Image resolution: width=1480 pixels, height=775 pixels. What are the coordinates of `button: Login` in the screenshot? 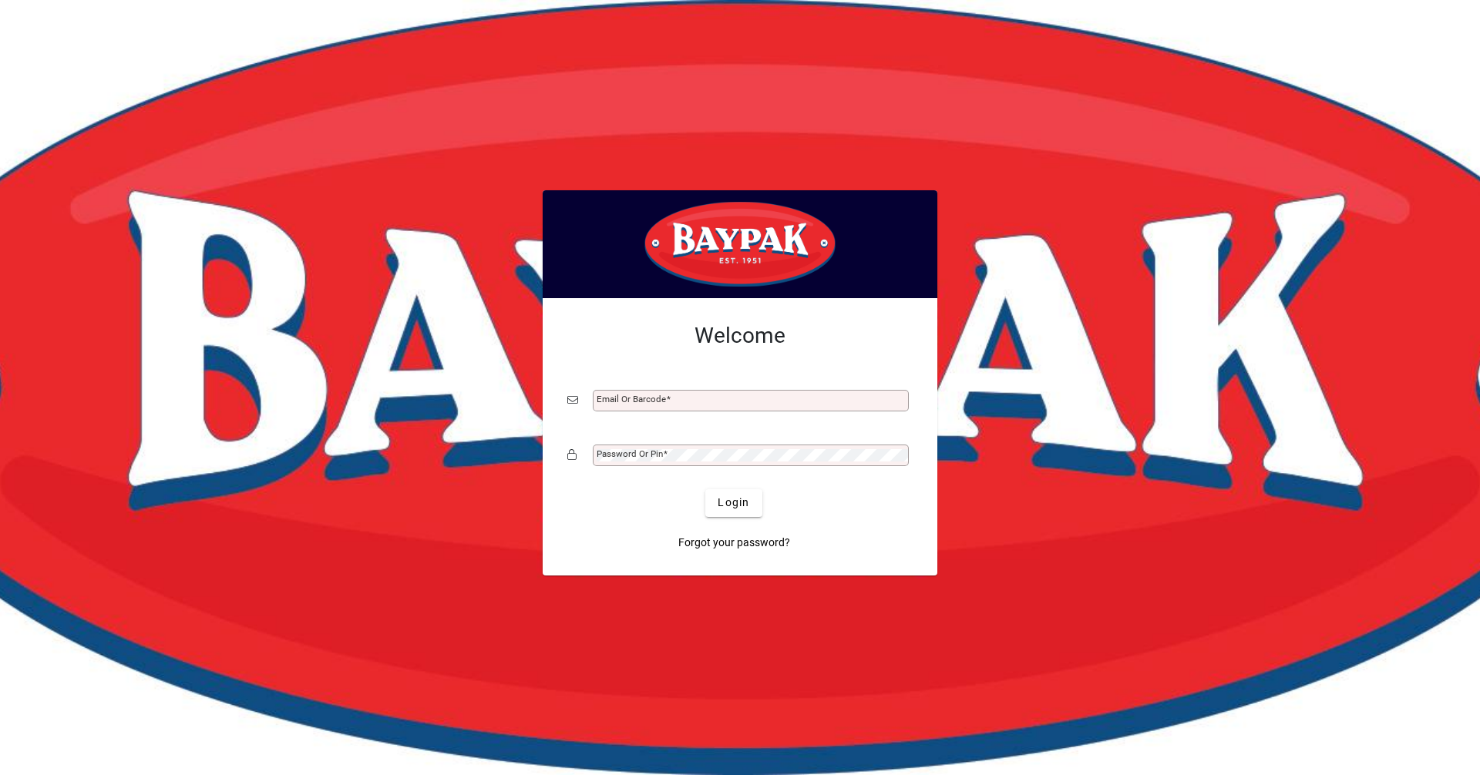 It's located at (733, 503).